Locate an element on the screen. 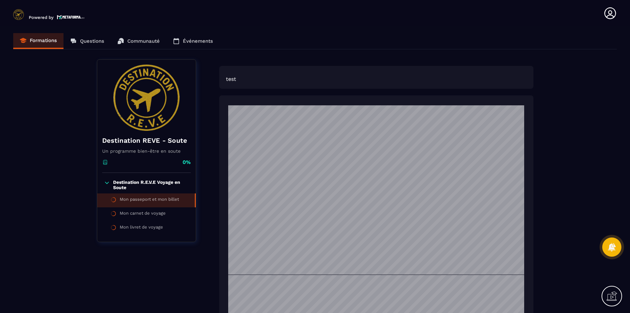 This screenshot has height=313, width=630. p: test is located at coordinates (376, 79).